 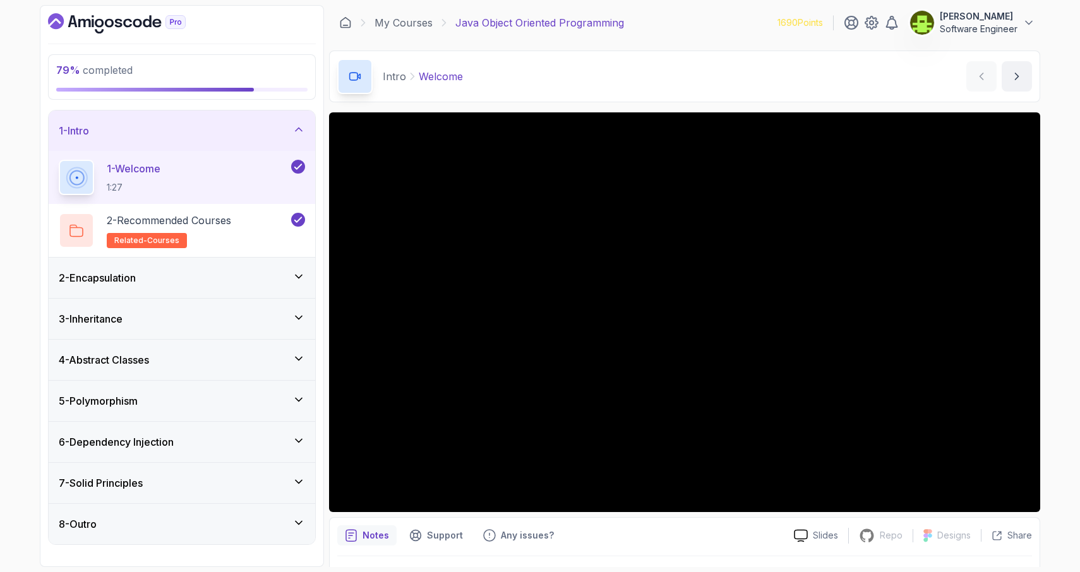 I want to click on p: 2 - Recommended Courses, so click(x=169, y=220).